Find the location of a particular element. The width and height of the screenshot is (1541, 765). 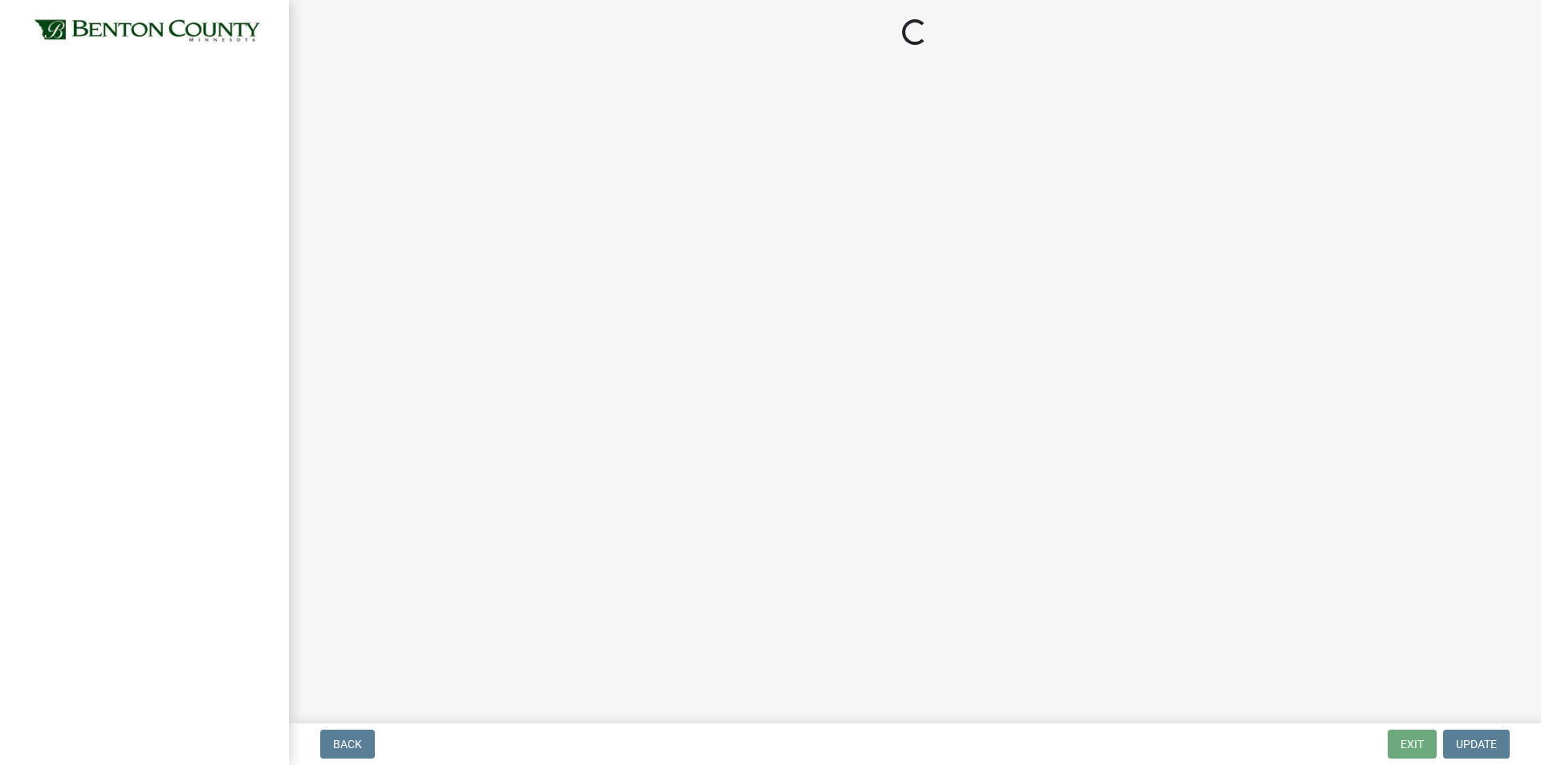

span: Back is located at coordinates (348, 744).